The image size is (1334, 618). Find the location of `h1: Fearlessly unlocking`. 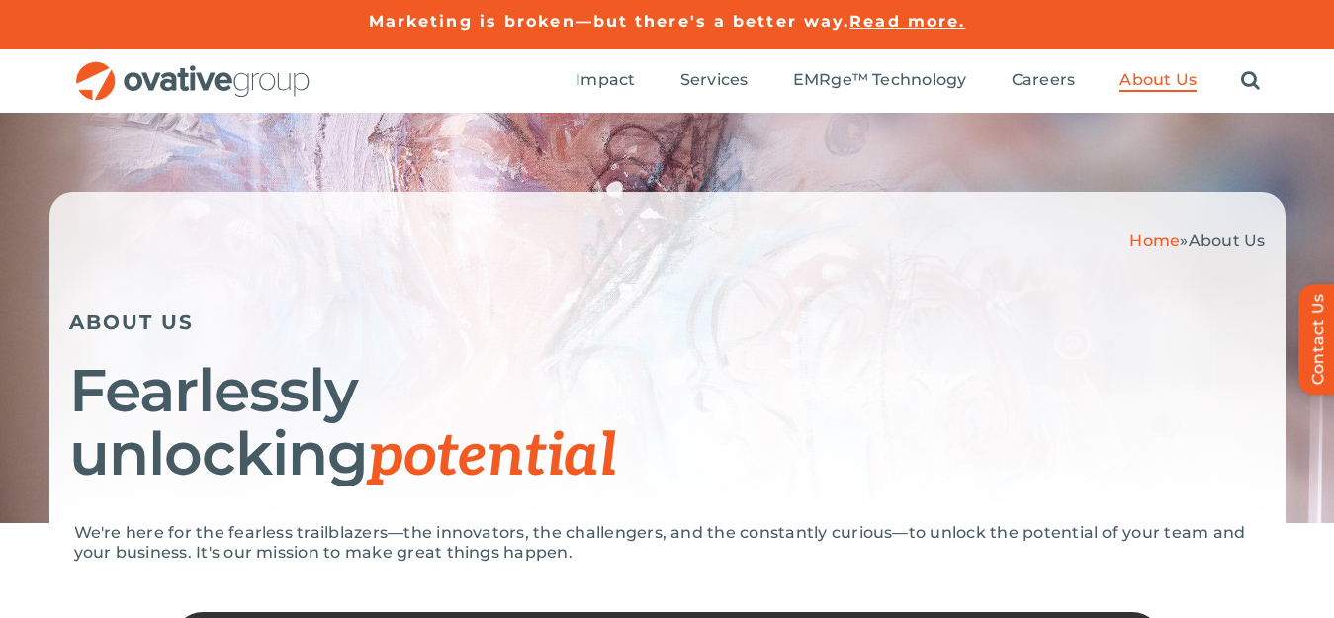

h1: Fearlessly unlocking is located at coordinates (667, 423).